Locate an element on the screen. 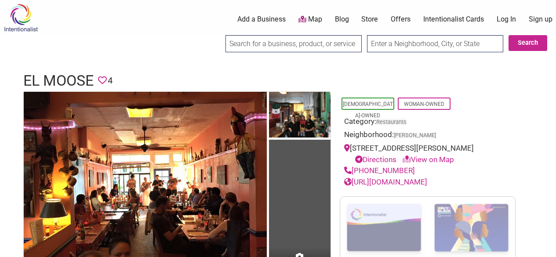  span: 4 is located at coordinates (110, 80).